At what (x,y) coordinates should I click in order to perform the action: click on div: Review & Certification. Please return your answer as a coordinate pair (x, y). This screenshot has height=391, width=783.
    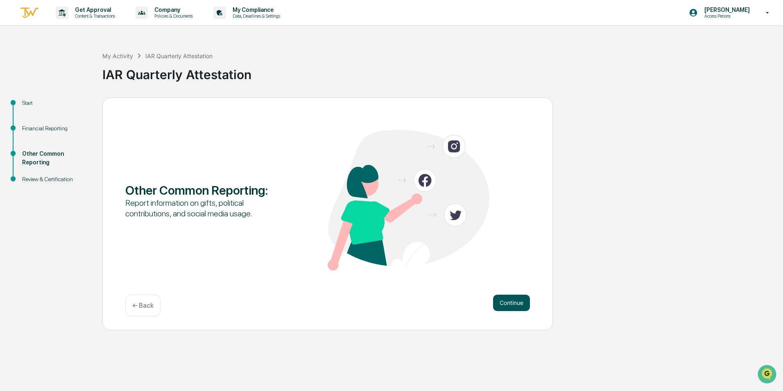
    Looking at the image, I should click on (56, 179).